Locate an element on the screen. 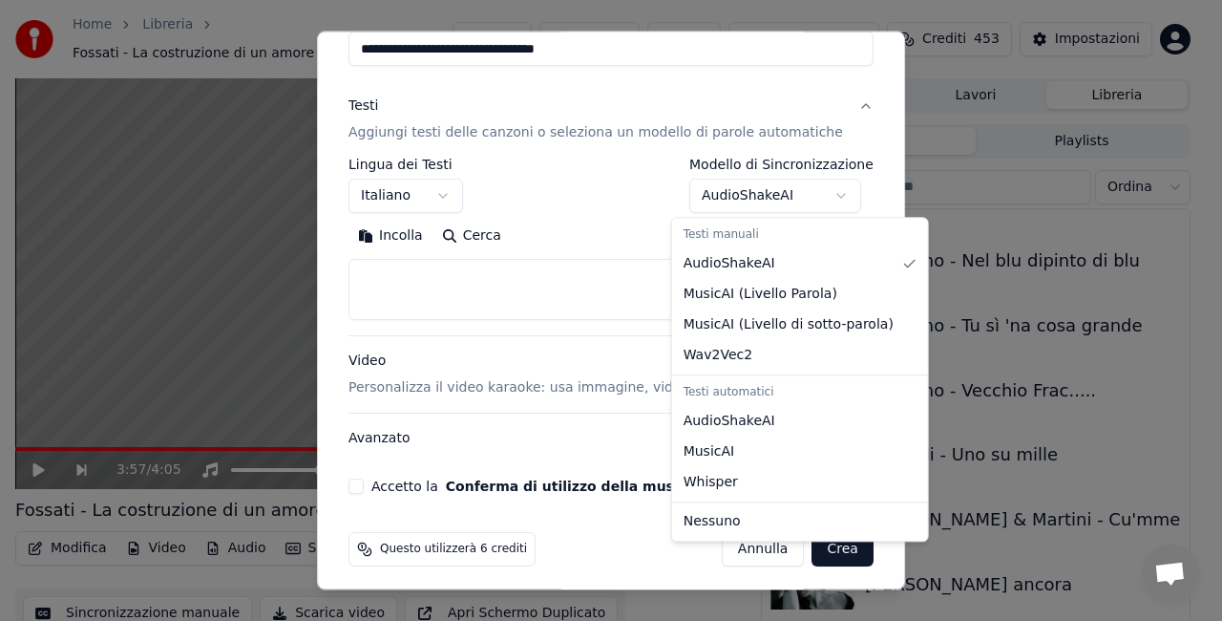 The image size is (1222, 621). span: MusicAI is located at coordinates (709, 452).